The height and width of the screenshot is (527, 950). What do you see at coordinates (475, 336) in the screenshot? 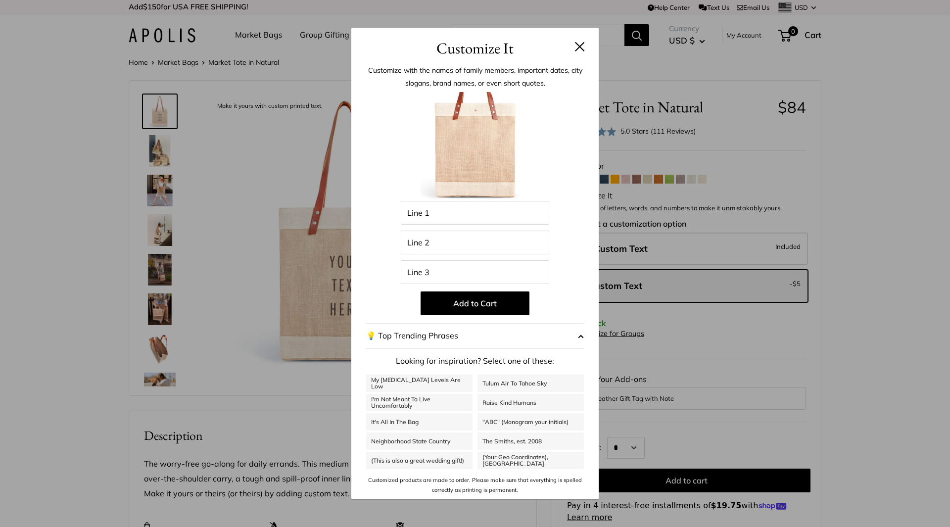
I see `button: 💡 Top Trending Phrases` at bounding box center [475, 336].